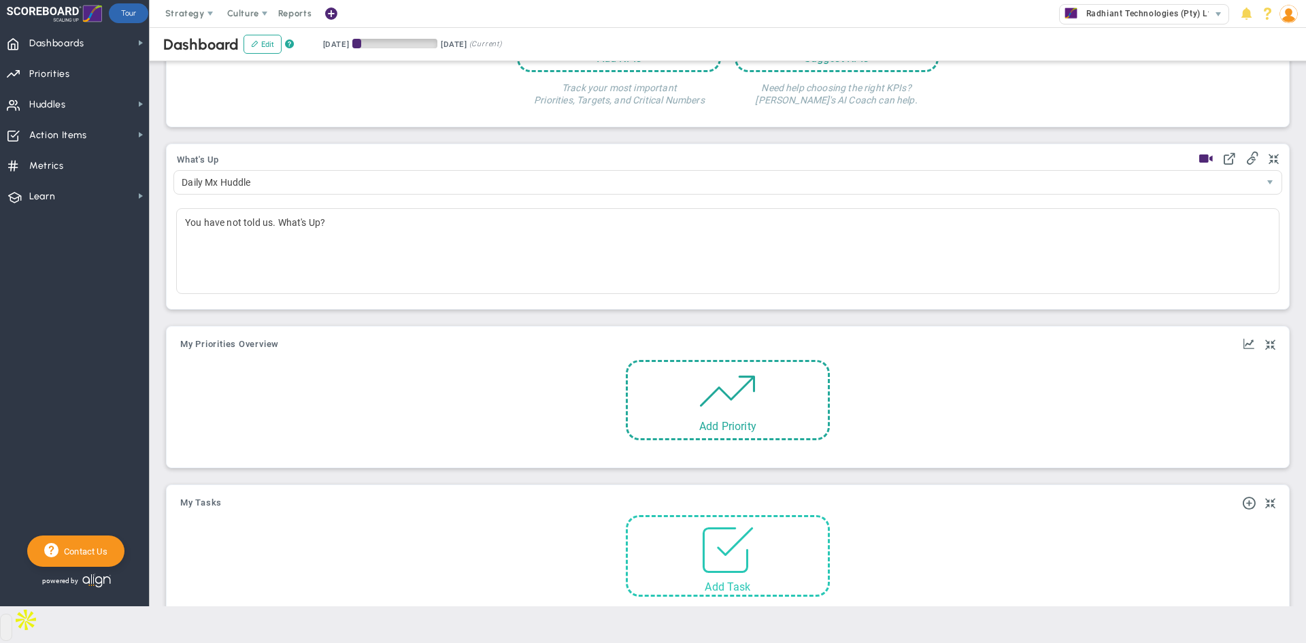 Image resolution: width=1306 pixels, height=643 pixels. Describe the element at coordinates (50, 74) in the screenshot. I see `span: Priorities` at that location.